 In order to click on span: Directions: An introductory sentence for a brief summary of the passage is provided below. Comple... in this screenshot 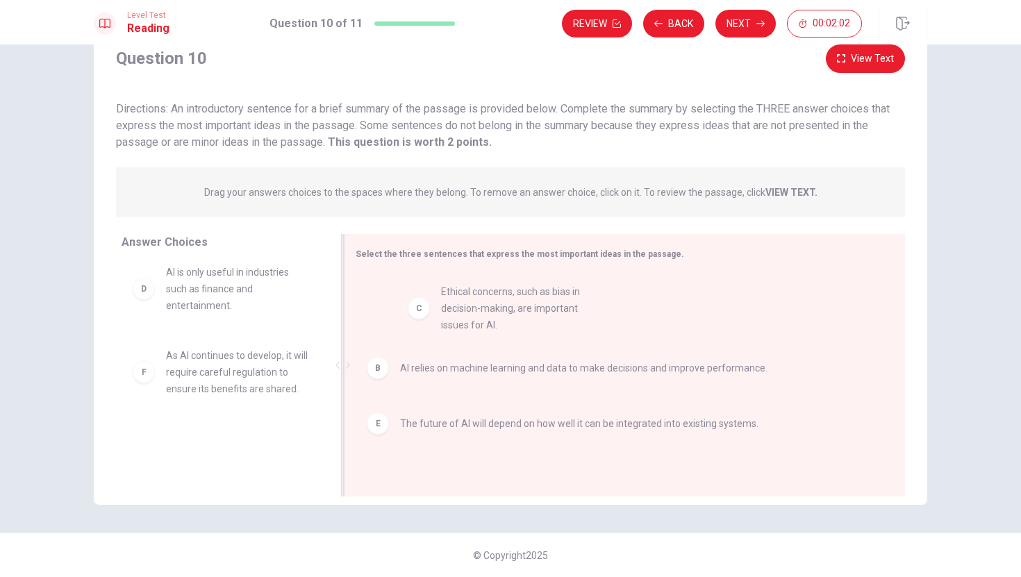, I will do `click(503, 125)`.